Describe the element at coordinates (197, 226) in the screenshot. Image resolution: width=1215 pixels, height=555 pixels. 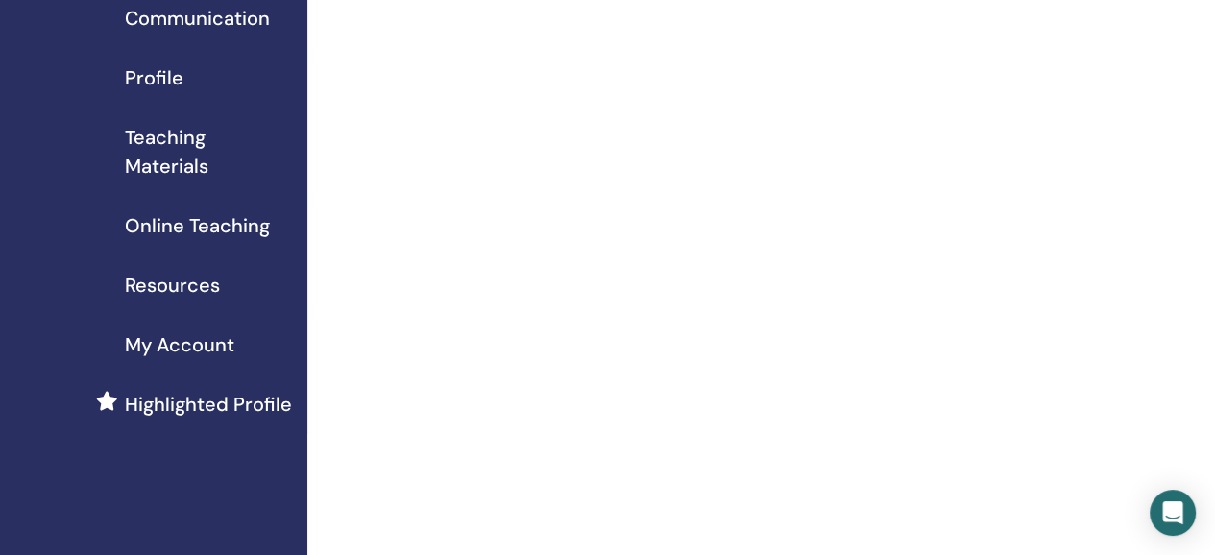
I see `span: Online Teaching` at that location.